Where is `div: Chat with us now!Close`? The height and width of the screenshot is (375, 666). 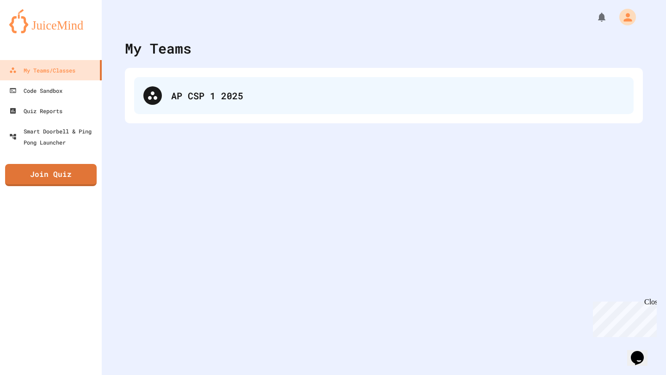 div: Chat with us now!Close is located at coordinates (34, 31).